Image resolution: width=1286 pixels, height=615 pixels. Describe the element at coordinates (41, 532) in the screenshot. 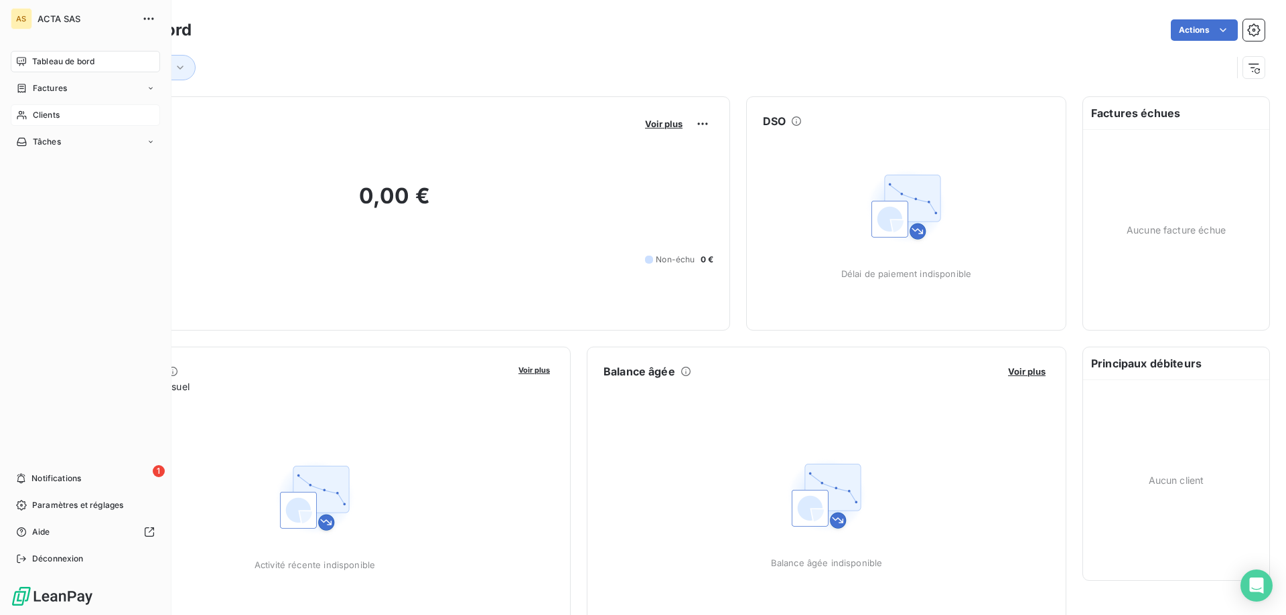

I see `span: Aide` at that location.